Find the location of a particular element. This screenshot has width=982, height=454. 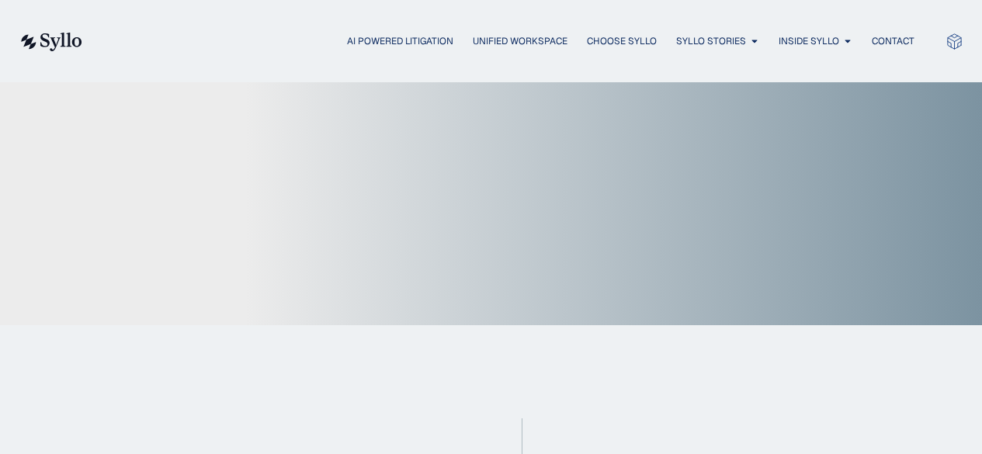

span: Syllo Stories is located at coordinates (711, 41).